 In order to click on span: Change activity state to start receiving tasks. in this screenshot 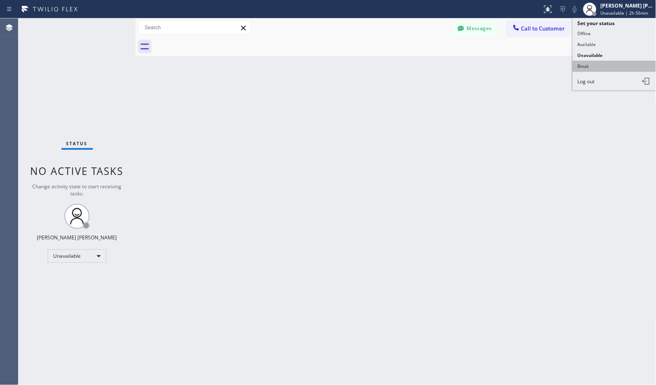, I will do `click(77, 190)`.